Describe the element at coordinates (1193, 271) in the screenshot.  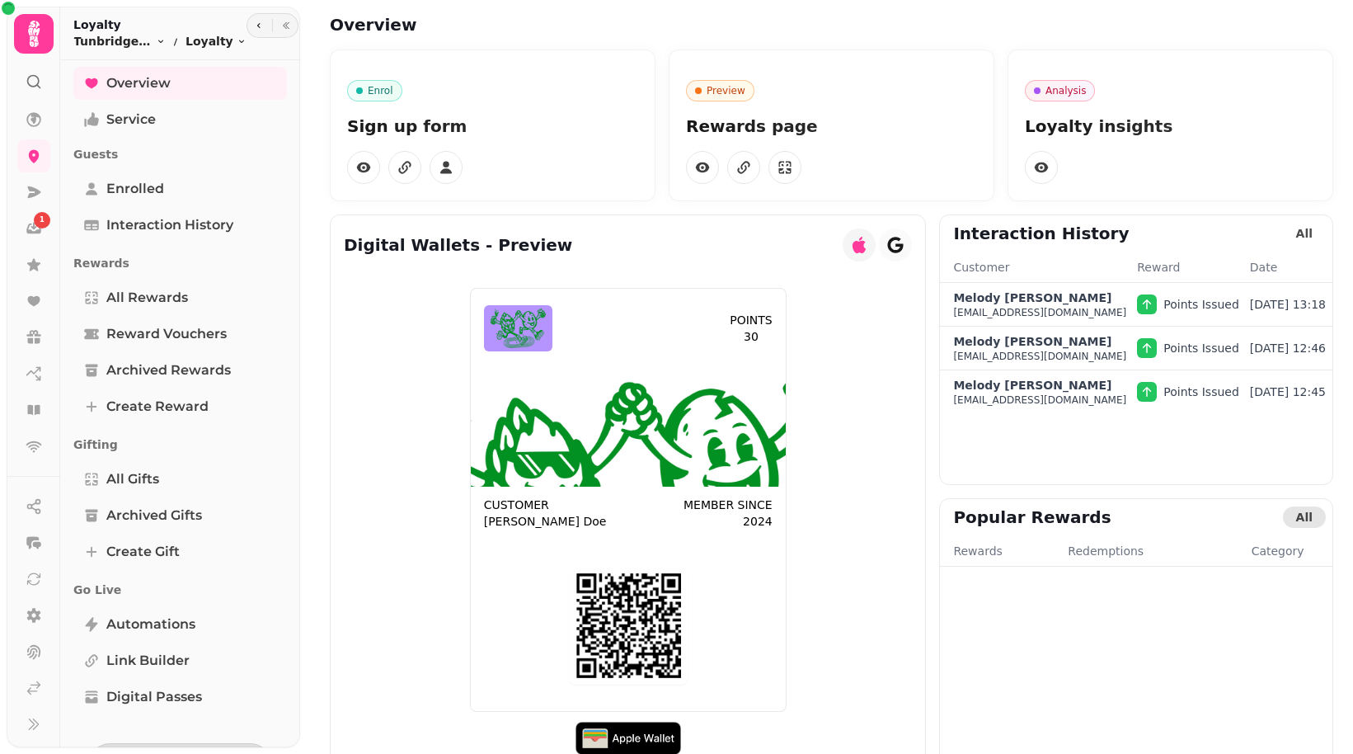
I see `th: Reward` at that location.